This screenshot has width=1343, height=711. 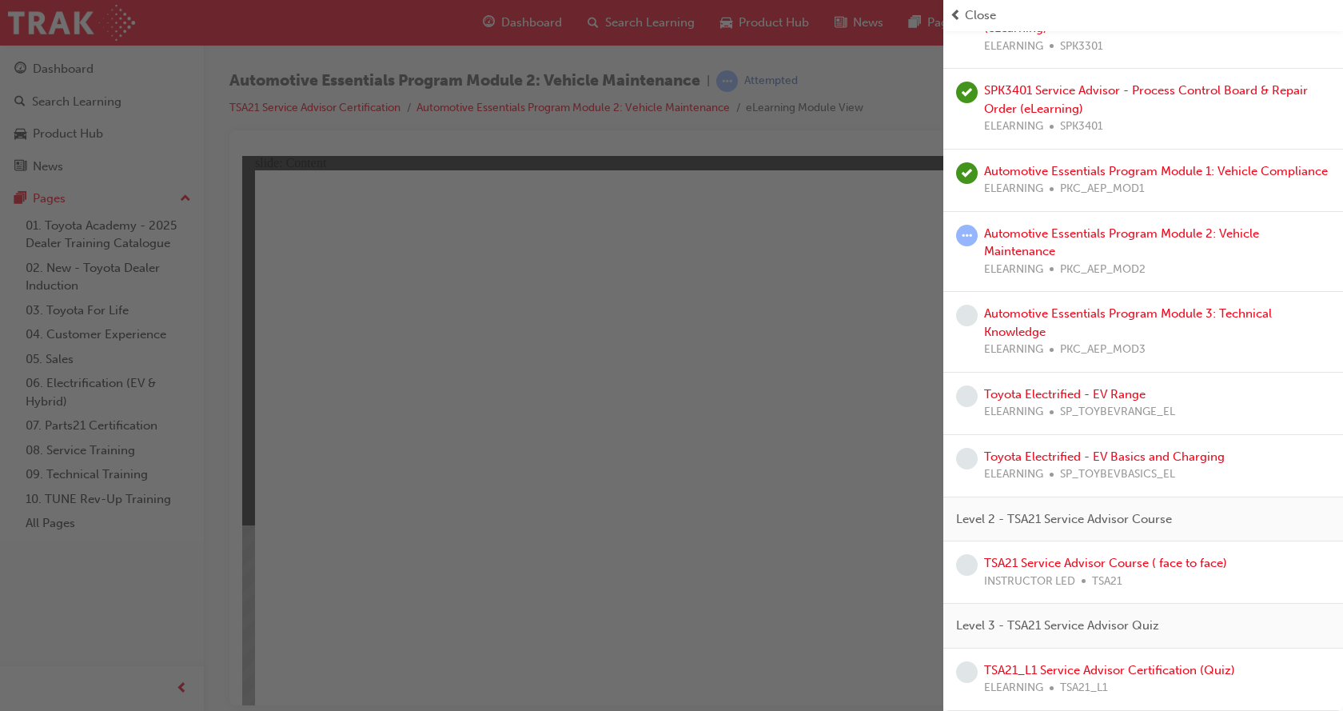 What do you see at coordinates (980, 15) in the screenshot?
I see `span: Close` at bounding box center [980, 15].